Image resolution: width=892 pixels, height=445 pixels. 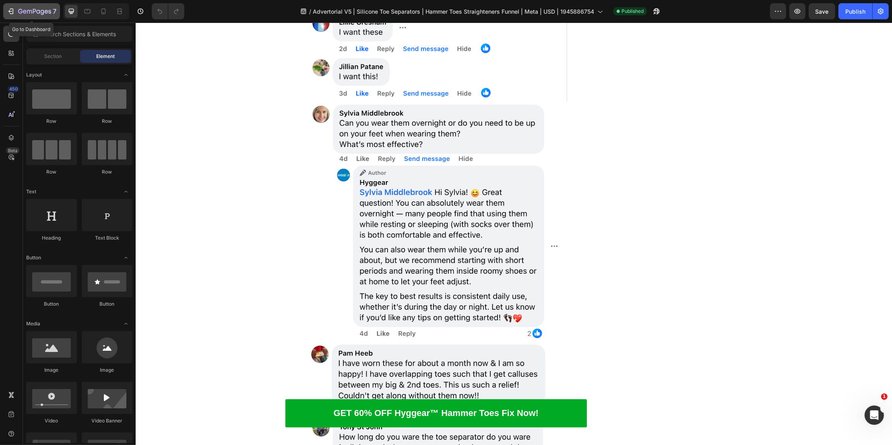 What do you see at coordinates (105, 56) in the screenshot?
I see `span: Element` at bounding box center [105, 56].